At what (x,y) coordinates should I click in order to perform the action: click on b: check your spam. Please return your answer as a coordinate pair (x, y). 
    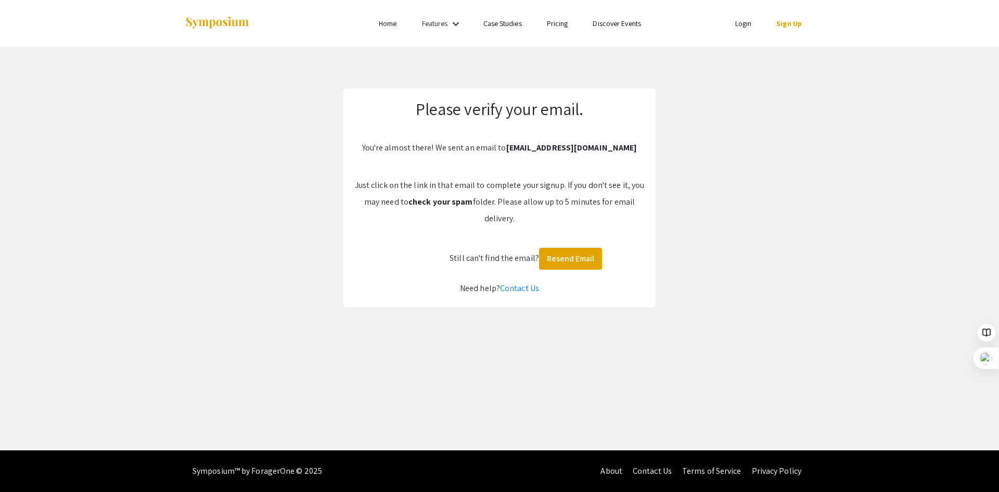
    Looking at the image, I should click on (441, 201).